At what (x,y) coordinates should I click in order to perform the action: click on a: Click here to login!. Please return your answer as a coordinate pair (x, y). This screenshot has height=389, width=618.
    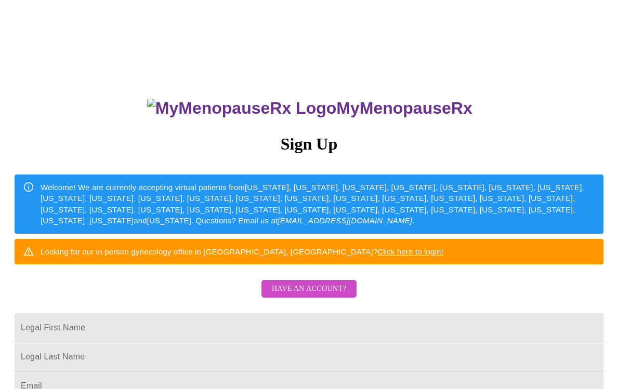
    Looking at the image, I should click on (410, 252).